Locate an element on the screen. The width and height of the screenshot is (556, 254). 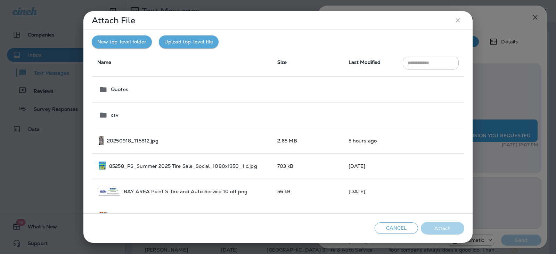
td: 392 kB is located at coordinates (307, 217).